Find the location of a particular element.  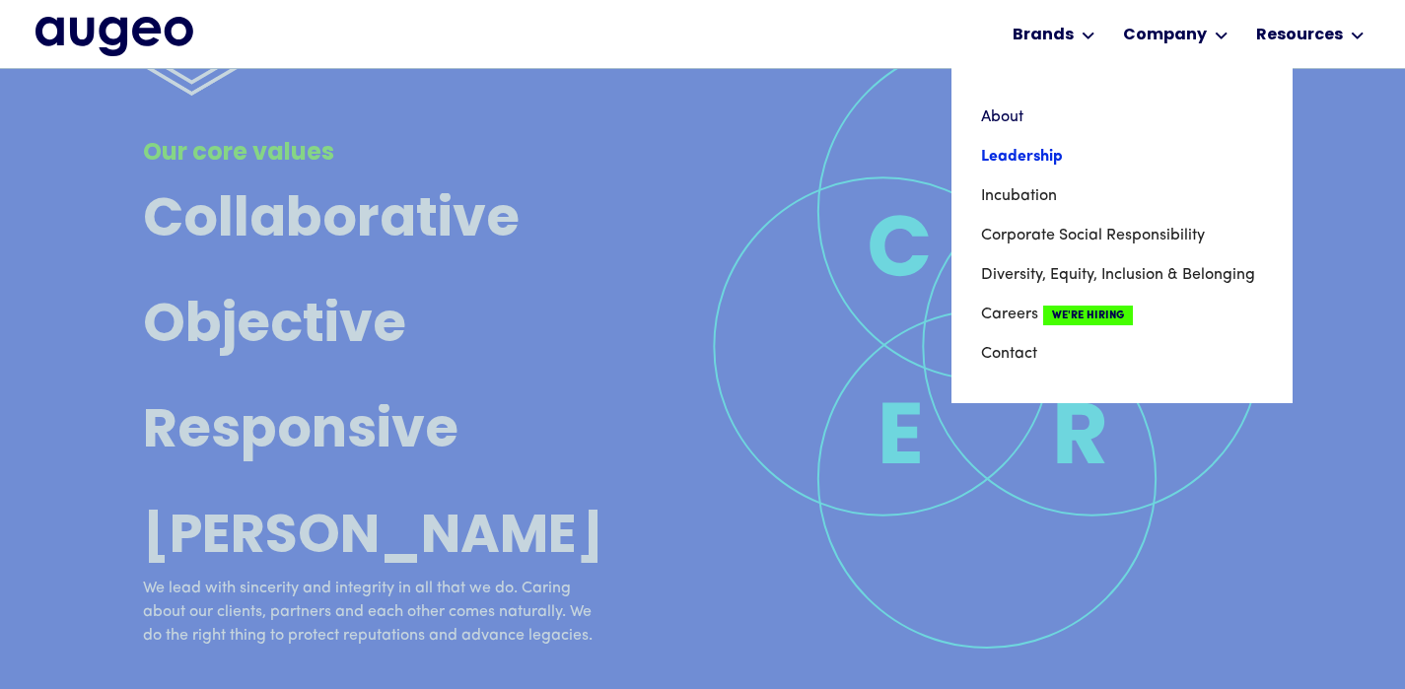

span: We're Hiring is located at coordinates (1087, 315).